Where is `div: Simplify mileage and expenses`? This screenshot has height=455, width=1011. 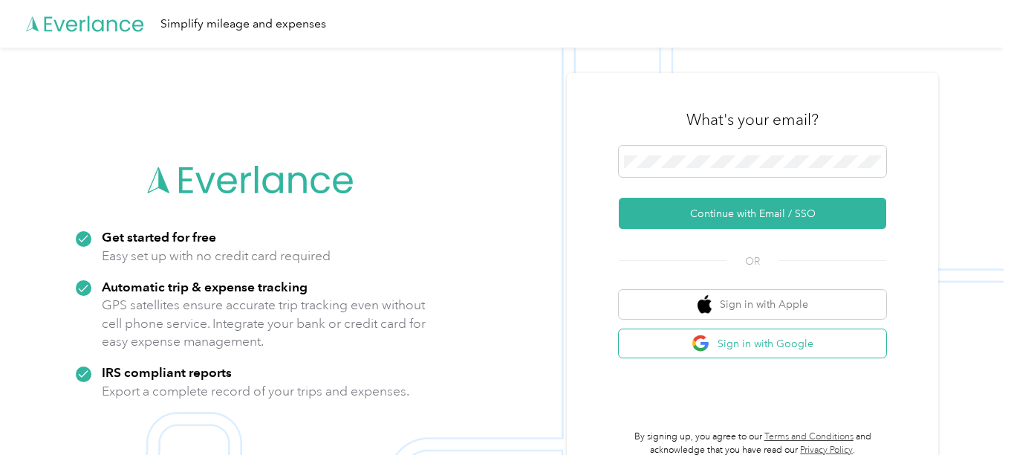
div: Simplify mileage and expenses is located at coordinates (243, 24).